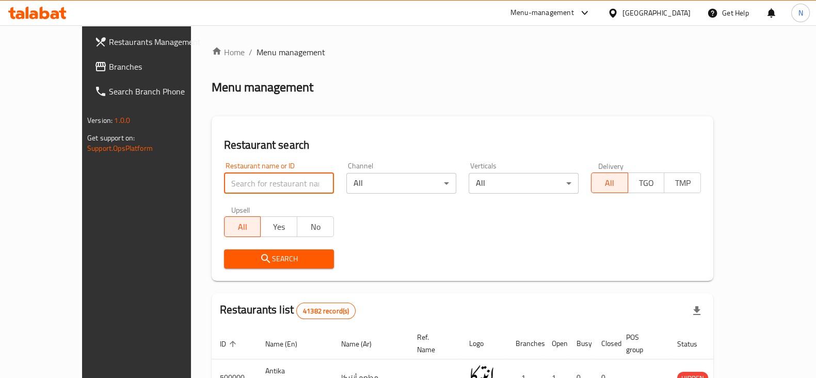 Image resolution: width=816 pixels, height=378 pixels. Describe the element at coordinates (581, 343) in the screenshot. I see `th: Busy` at that location.